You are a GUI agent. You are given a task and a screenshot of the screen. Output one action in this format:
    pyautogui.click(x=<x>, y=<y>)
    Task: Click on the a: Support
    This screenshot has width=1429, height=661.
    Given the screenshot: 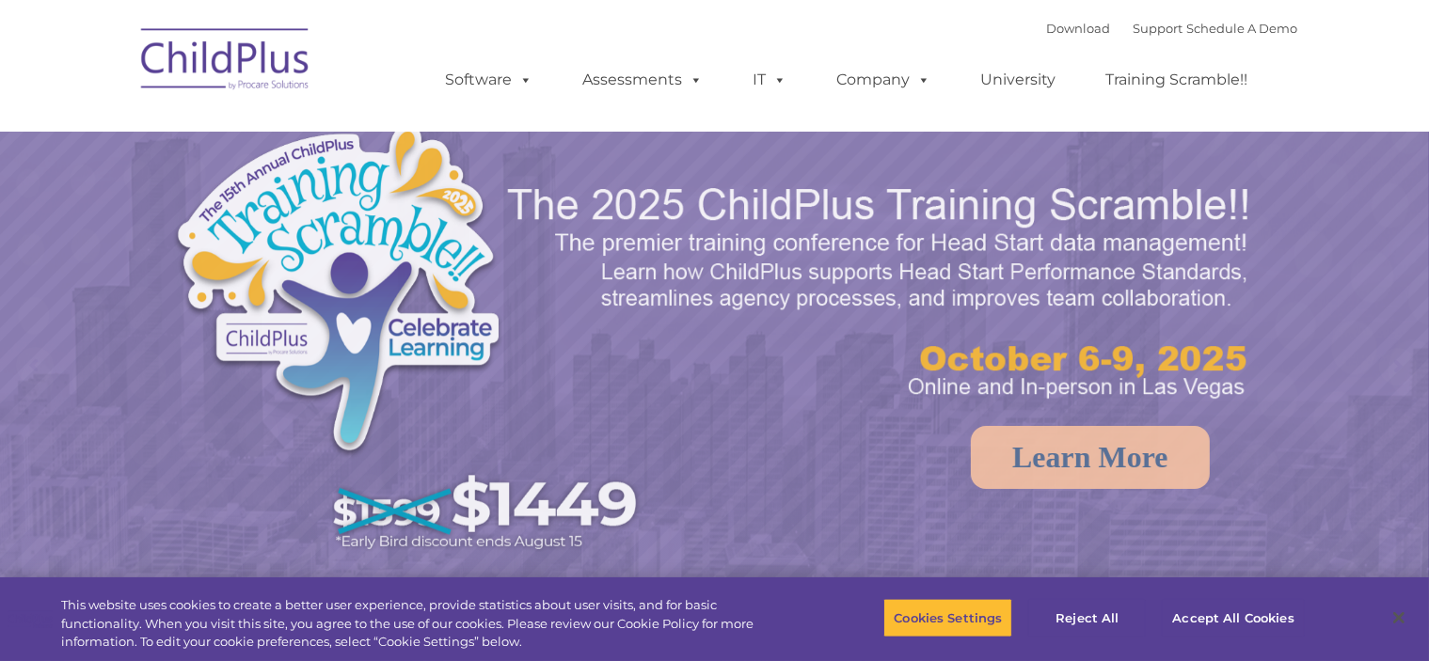 What is the action you would take?
    pyautogui.click(x=1158, y=28)
    